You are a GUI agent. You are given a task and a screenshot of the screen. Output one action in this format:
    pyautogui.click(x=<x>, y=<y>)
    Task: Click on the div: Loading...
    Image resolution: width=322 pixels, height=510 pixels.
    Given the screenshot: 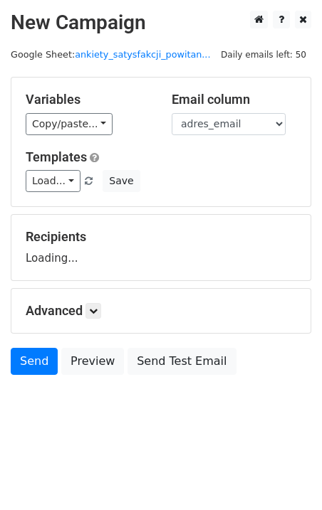 What is the action you would take?
    pyautogui.click(x=161, y=248)
    